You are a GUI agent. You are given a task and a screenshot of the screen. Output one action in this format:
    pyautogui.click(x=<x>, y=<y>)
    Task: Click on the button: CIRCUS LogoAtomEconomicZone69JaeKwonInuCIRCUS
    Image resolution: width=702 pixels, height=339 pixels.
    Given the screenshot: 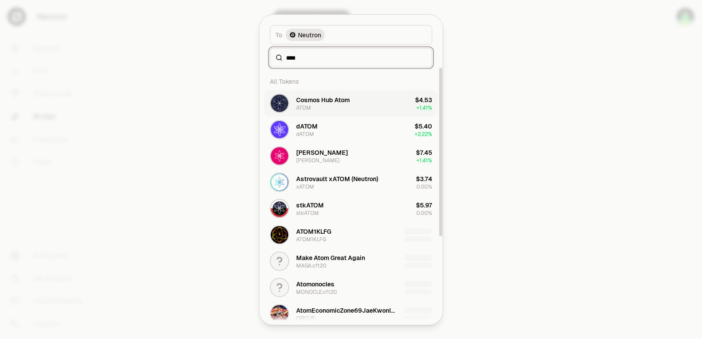 What is the action you would take?
    pyautogui.click(x=351, y=314)
    